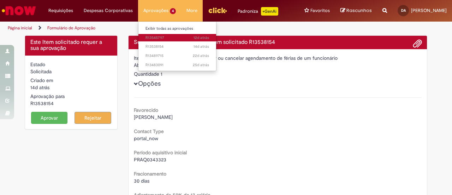  Describe the element at coordinates (356, 11) in the screenshot. I see `a: Rascunhos` at that location.